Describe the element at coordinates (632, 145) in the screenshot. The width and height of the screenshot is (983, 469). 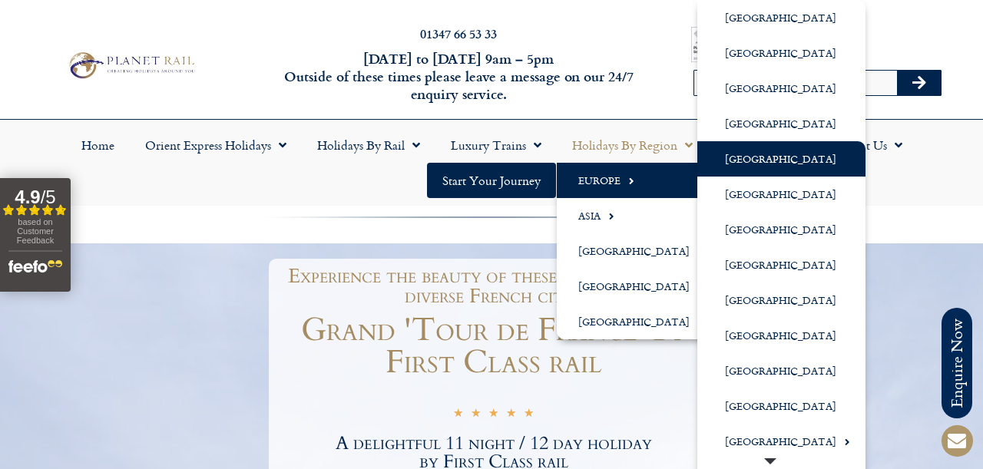
I see `a: Holidays by Region` at that location.